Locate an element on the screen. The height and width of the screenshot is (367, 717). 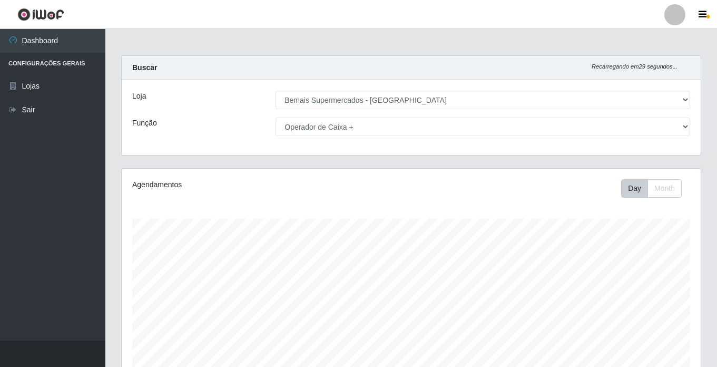
label: Loja is located at coordinates (139, 96).